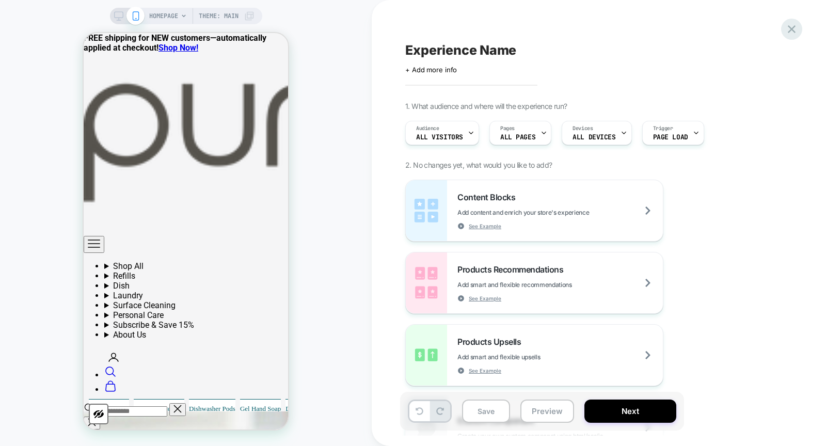 This screenshot has width=826, height=446. I want to click on span: Theme: MAIN, so click(218, 16).